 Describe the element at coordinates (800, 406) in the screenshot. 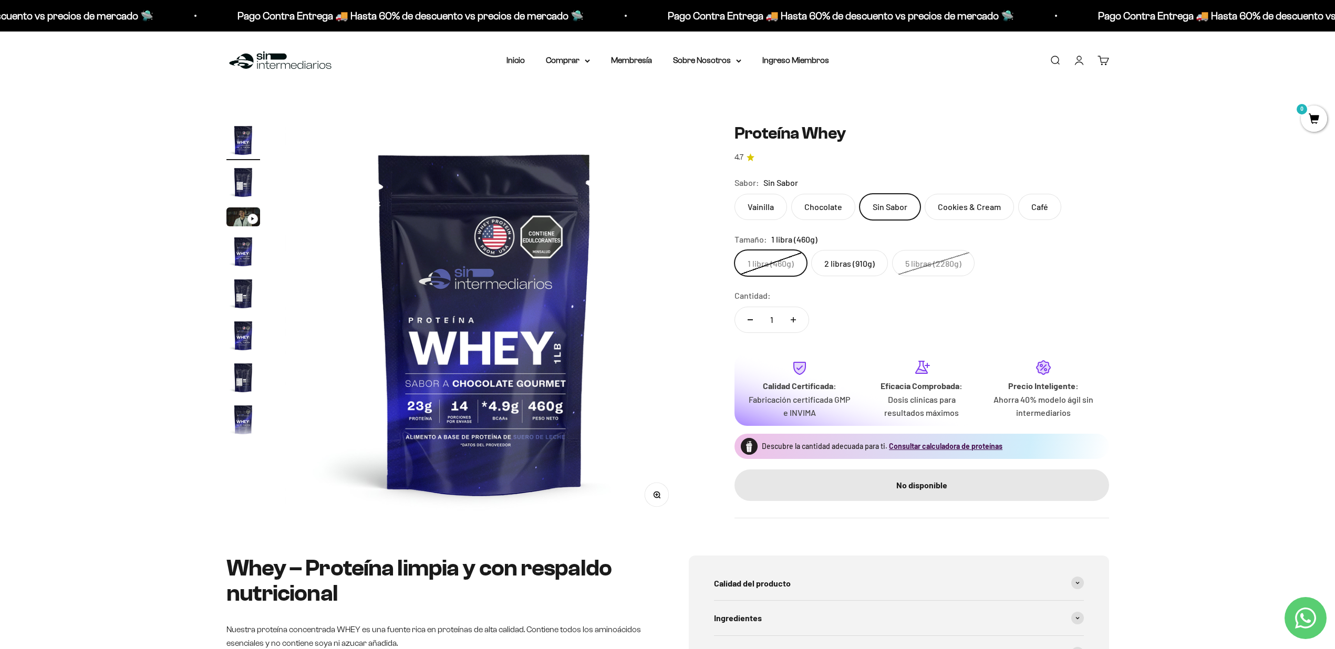

I see `p: Fabricación certificada GMP e INVIMA` at that location.